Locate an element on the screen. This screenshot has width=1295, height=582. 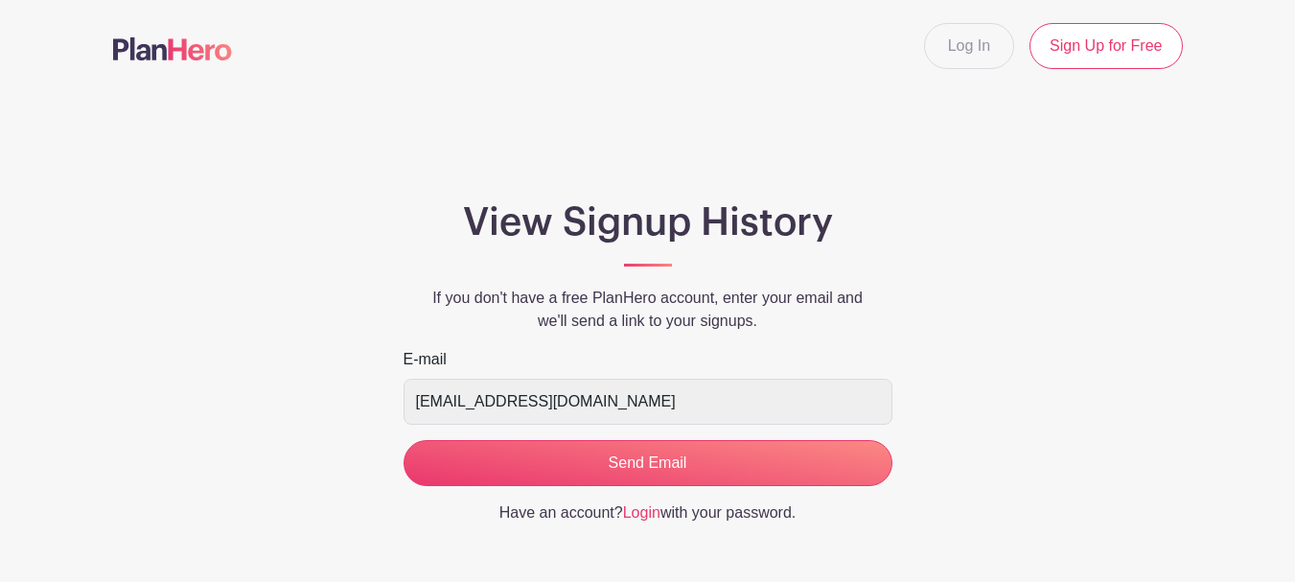
a: Login is located at coordinates (641, 512).